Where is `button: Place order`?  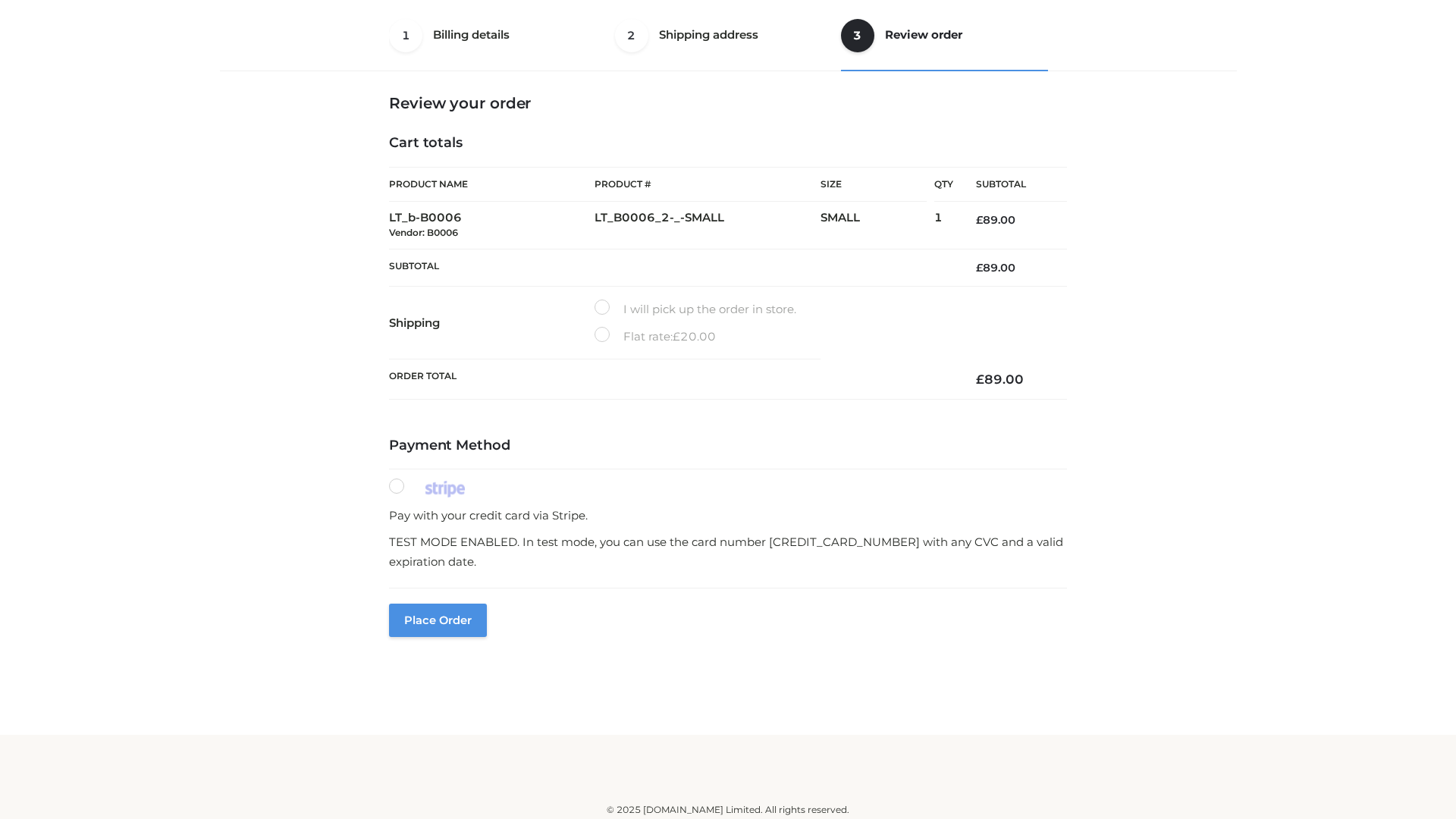
button: Place order is located at coordinates (437, 620).